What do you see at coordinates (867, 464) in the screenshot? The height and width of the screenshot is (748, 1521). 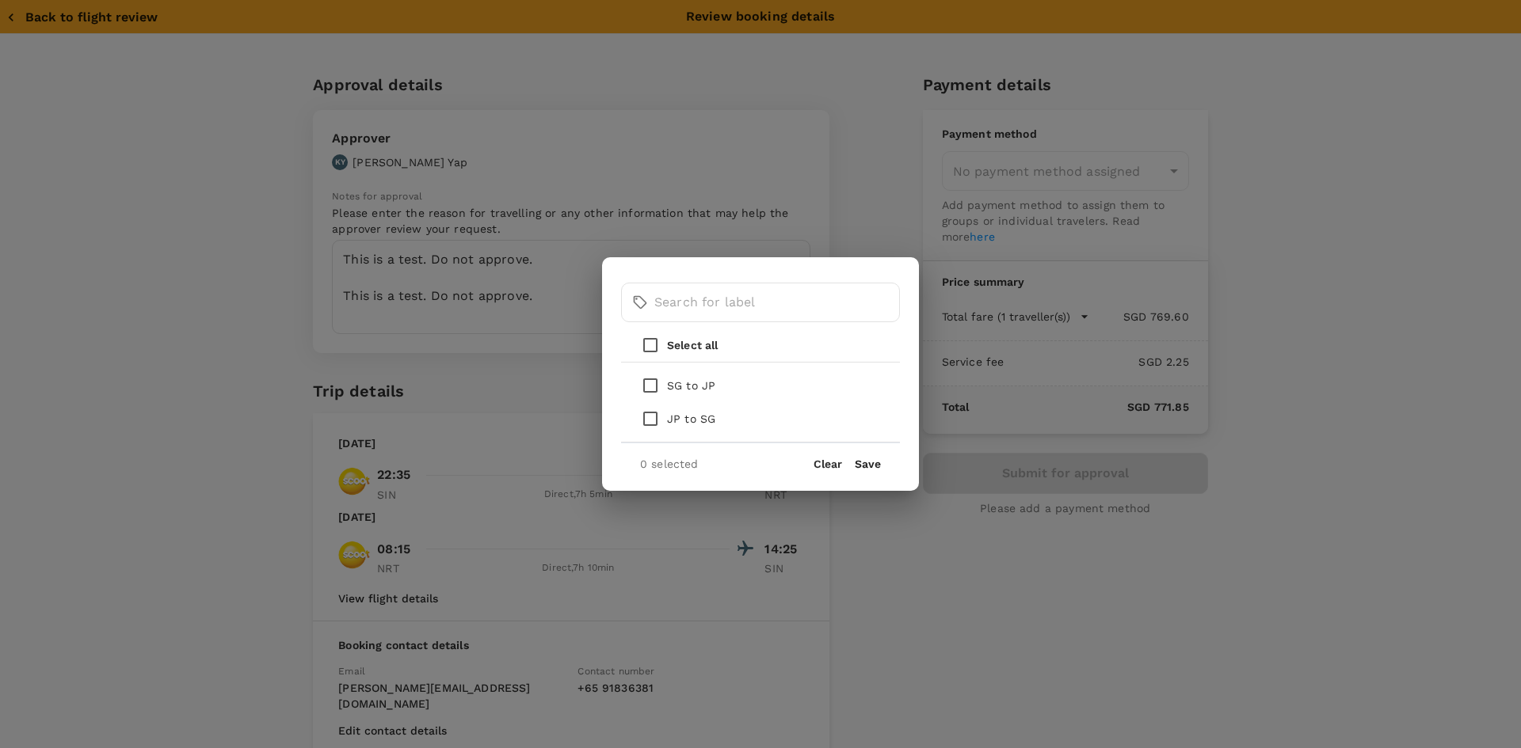 I see `button: Save` at bounding box center [867, 464].